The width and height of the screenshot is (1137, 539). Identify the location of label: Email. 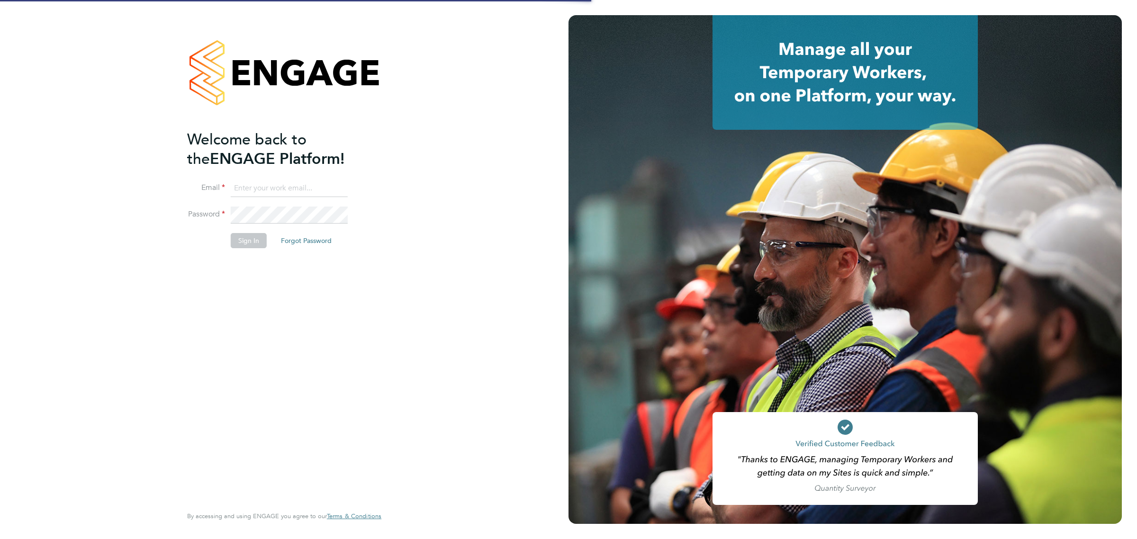
(206, 188).